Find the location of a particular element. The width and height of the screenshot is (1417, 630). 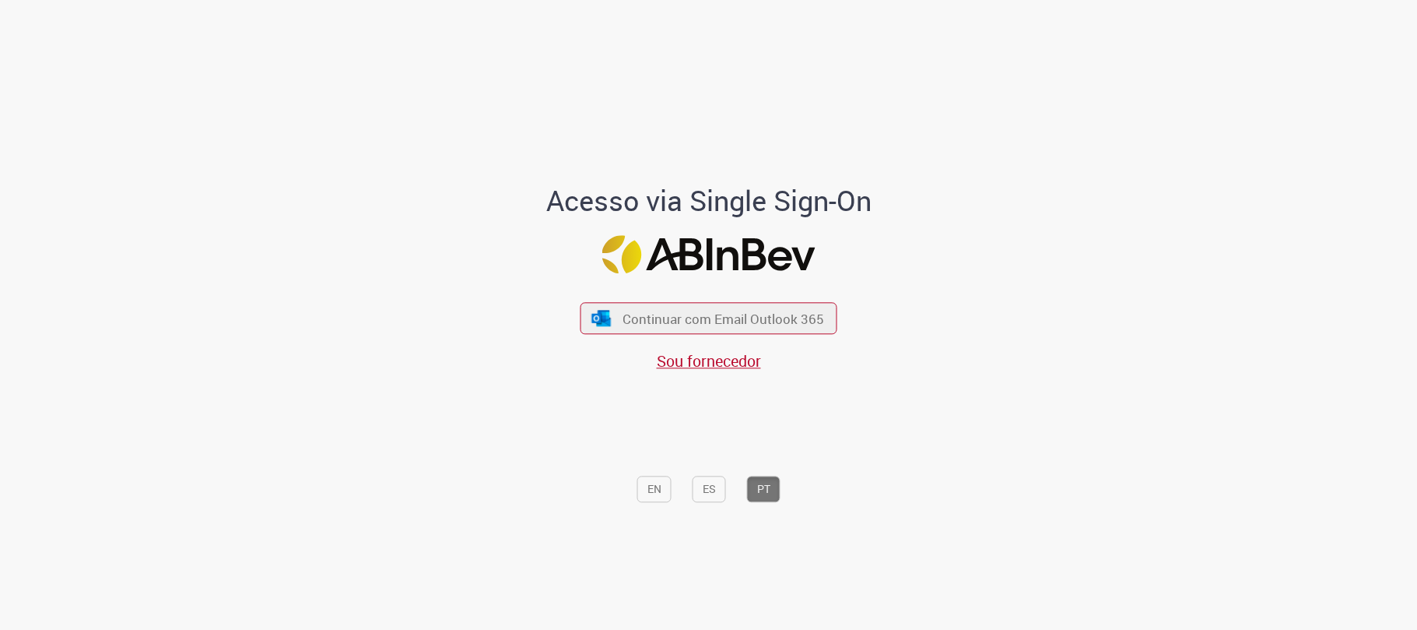

button: PT is located at coordinates (764, 489).